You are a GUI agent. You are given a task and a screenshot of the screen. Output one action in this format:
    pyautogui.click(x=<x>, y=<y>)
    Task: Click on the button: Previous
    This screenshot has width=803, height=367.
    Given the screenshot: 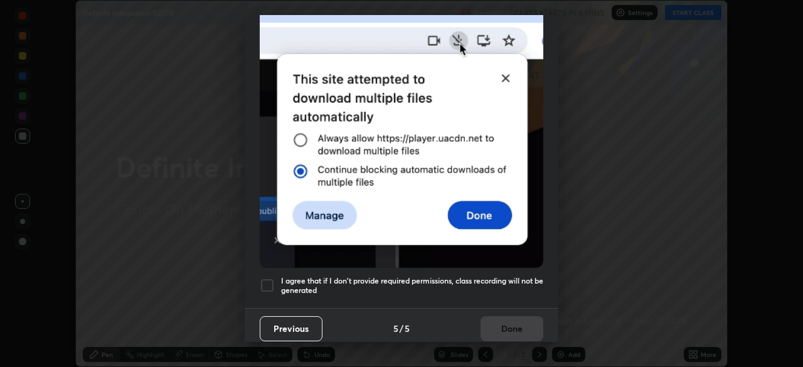 What is the action you would take?
    pyautogui.click(x=291, y=329)
    